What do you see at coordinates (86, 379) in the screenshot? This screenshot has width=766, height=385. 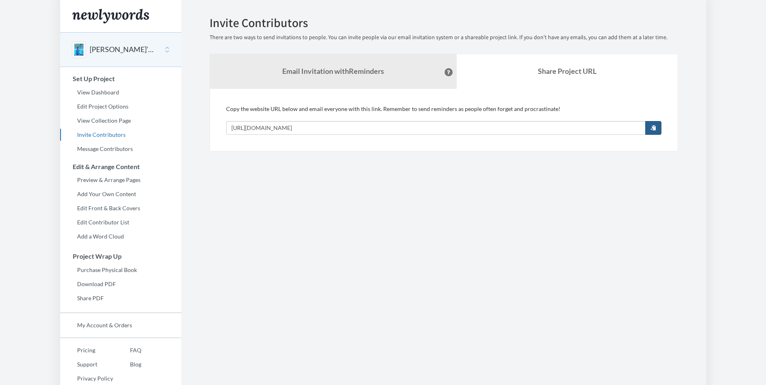 I see `a: Privacy Policy` at bounding box center [86, 379].